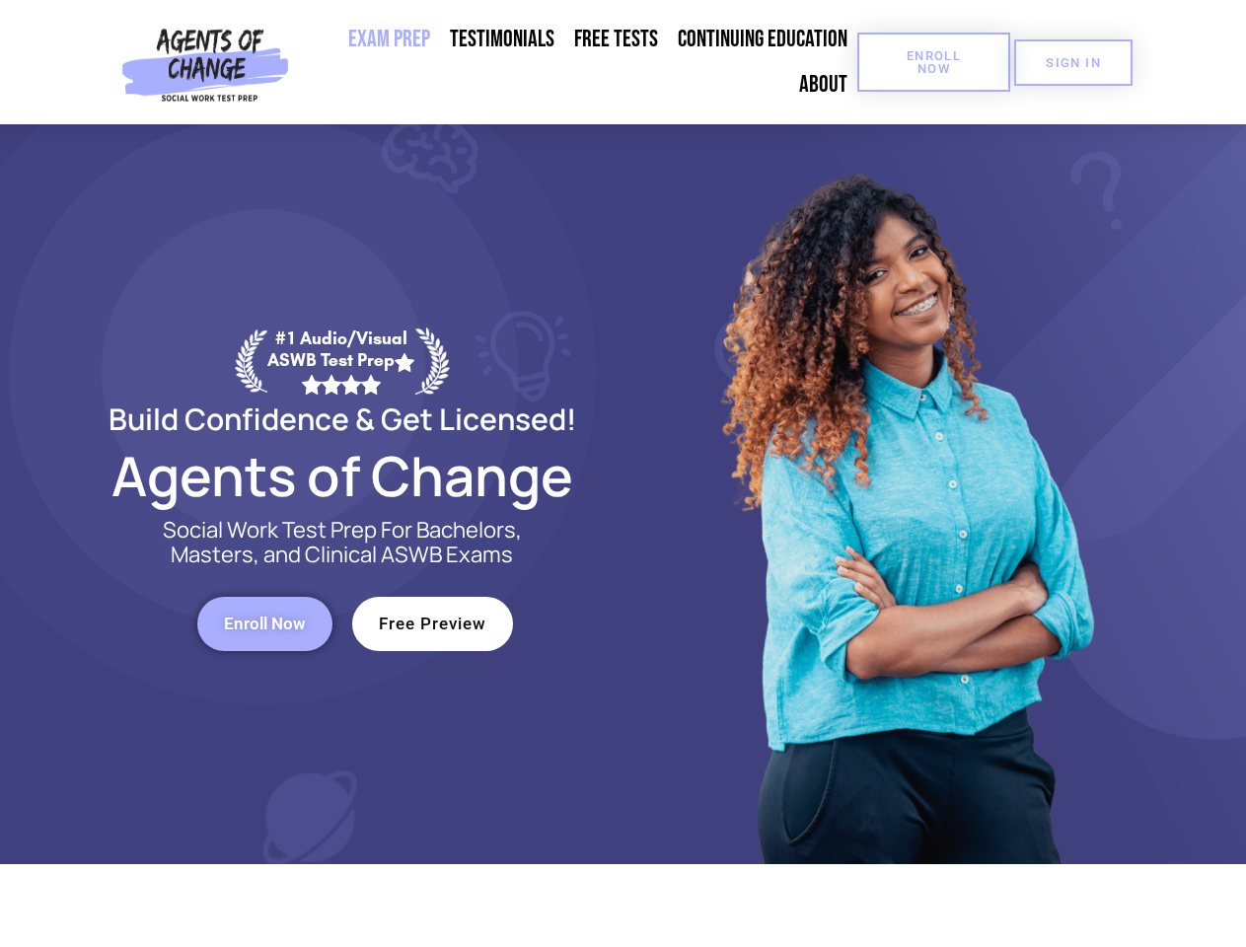  What do you see at coordinates (1074, 62) in the screenshot?
I see `span: SIGN IN` at bounding box center [1074, 62].